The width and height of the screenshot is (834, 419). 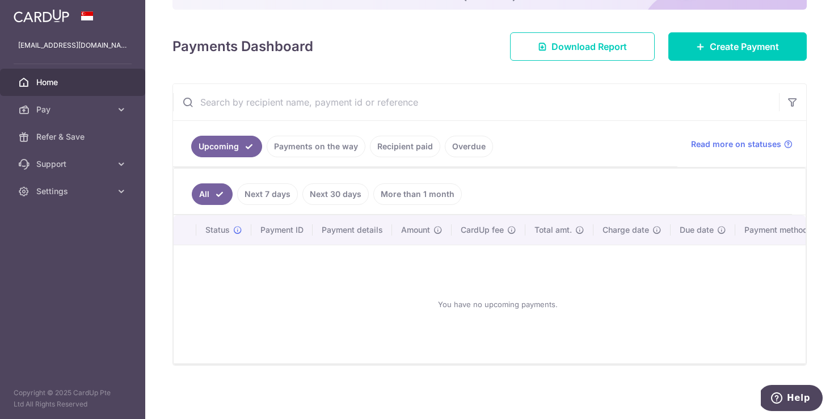 What do you see at coordinates (476, 102) in the screenshot?
I see `input: Search by recipient name, payment id or reference` at bounding box center [476, 102].